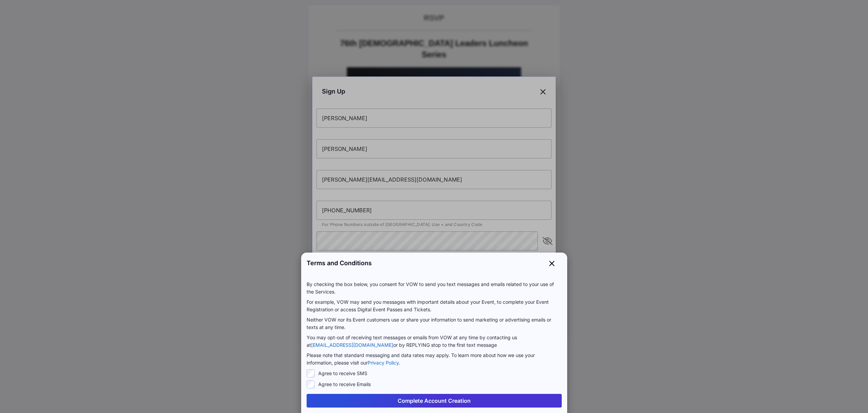  Describe the element at coordinates (434, 400) in the screenshot. I see `button: Complete Account Creation` at that location.